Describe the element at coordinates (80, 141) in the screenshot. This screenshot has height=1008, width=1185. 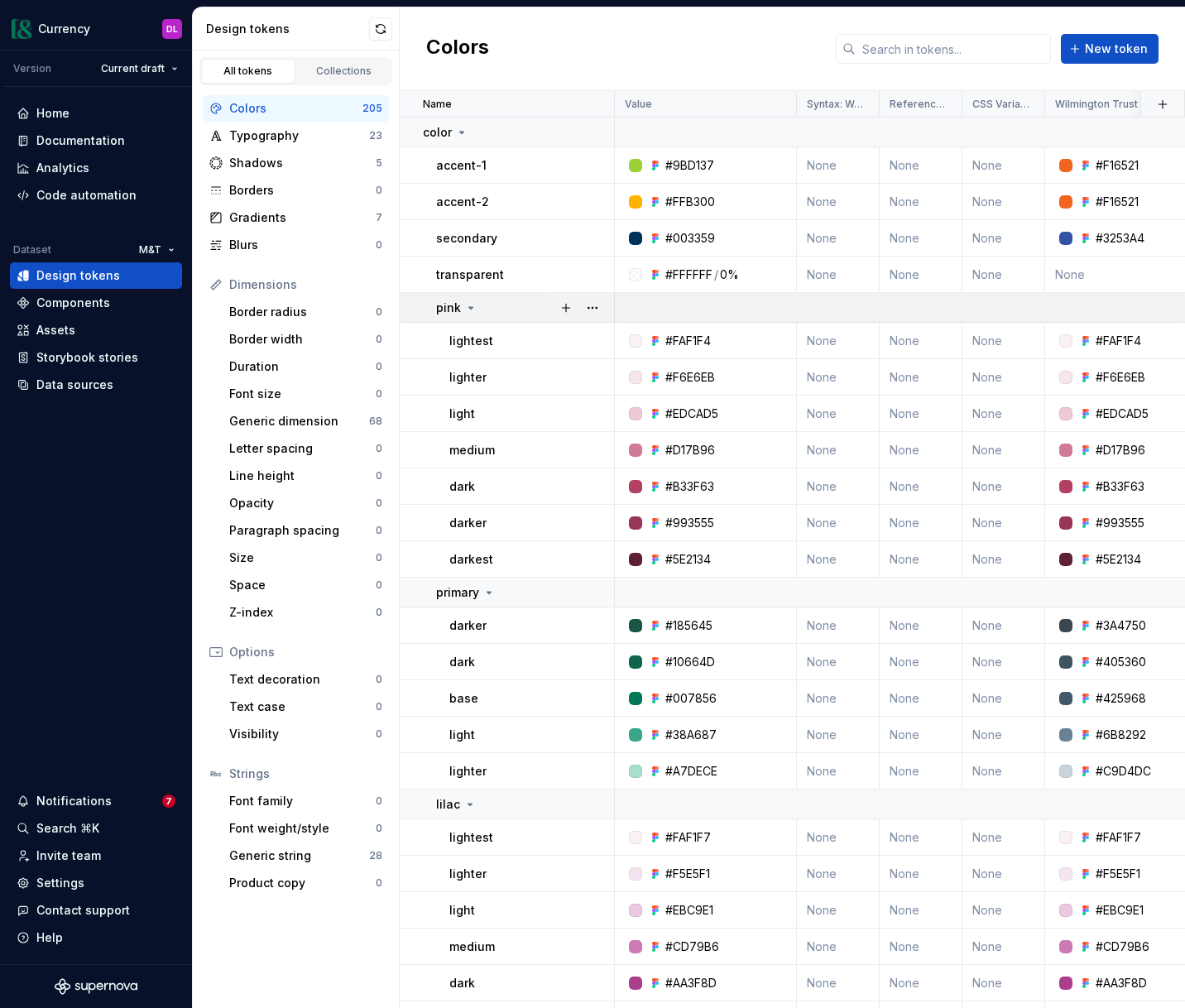
I see `div: Documentation` at that location.